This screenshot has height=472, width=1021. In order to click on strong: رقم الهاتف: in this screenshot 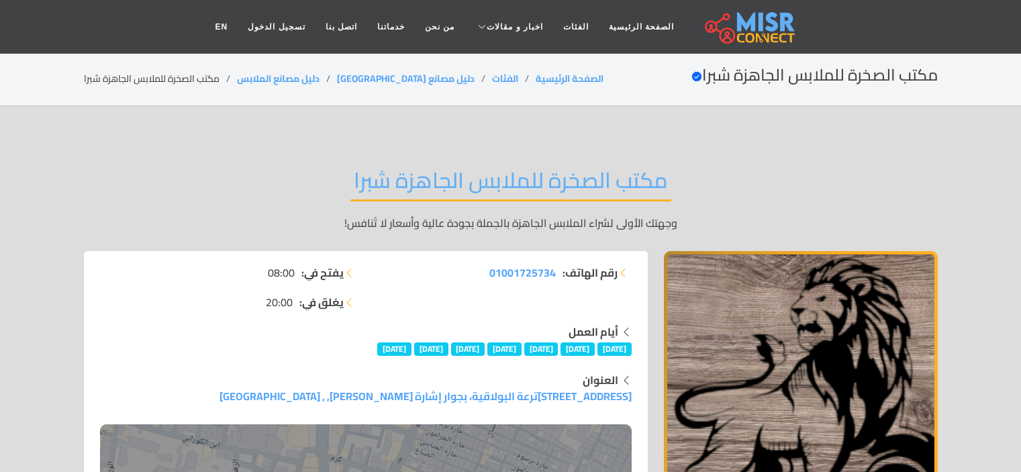, I will do `click(590, 272)`.